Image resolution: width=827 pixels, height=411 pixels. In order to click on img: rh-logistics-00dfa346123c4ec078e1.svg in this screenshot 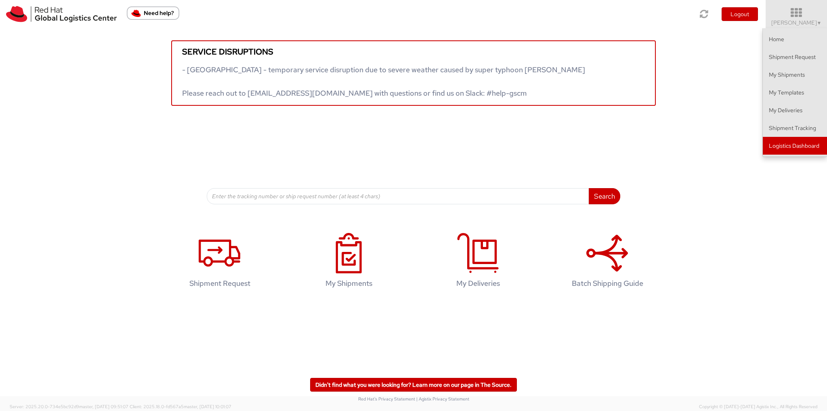, I will do `click(61, 14)`.